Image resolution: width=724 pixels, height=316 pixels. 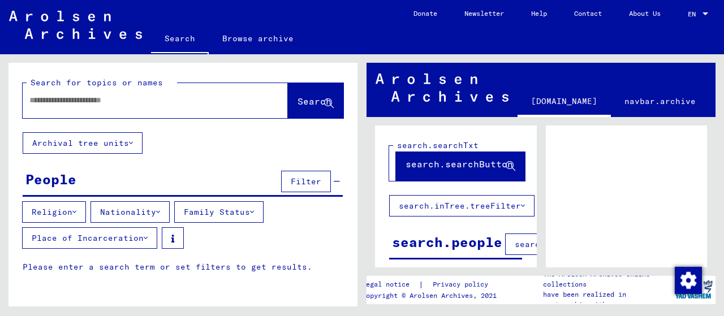 What do you see at coordinates (688, 280) in the screenshot?
I see `div: Change consent` at bounding box center [688, 280].